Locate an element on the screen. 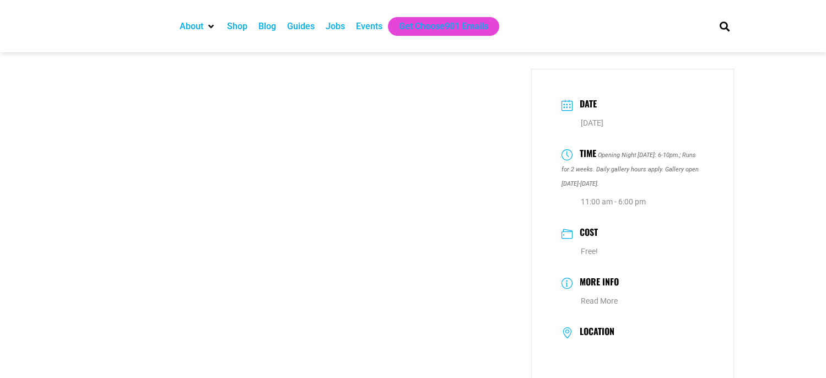 This screenshot has width=826, height=378. a: Read More is located at coordinates (599, 301).